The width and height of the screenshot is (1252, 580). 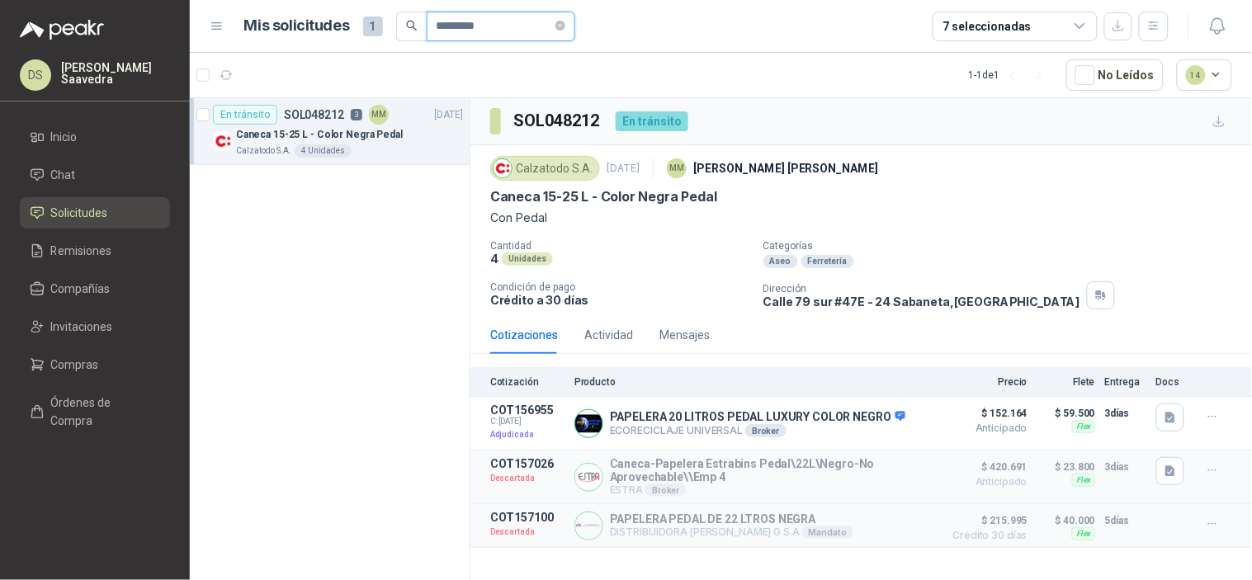 What do you see at coordinates (64, 175) in the screenshot?
I see `span: Chat` at bounding box center [64, 175].